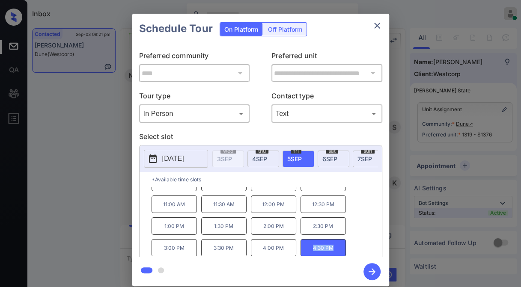 This screenshot has width=521, height=287. Describe the element at coordinates (224, 248) in the screenshot. I see `p: 3:30 PM` at that location.